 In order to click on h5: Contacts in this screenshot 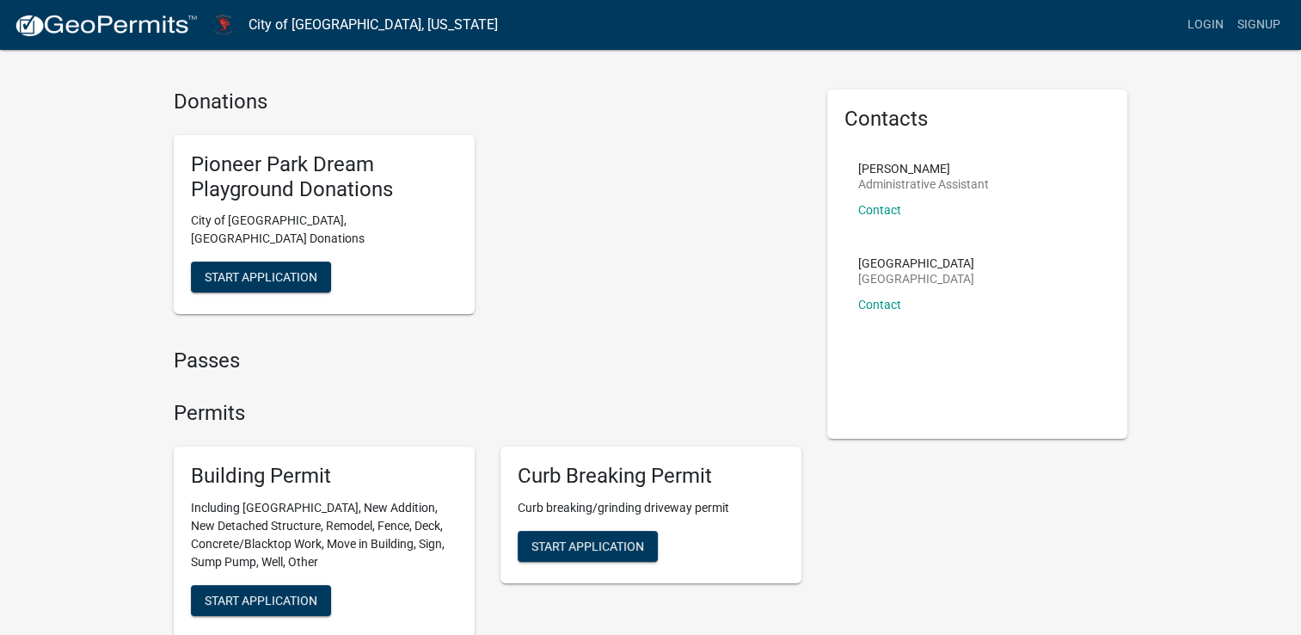, I will do `click(978, 119)`.